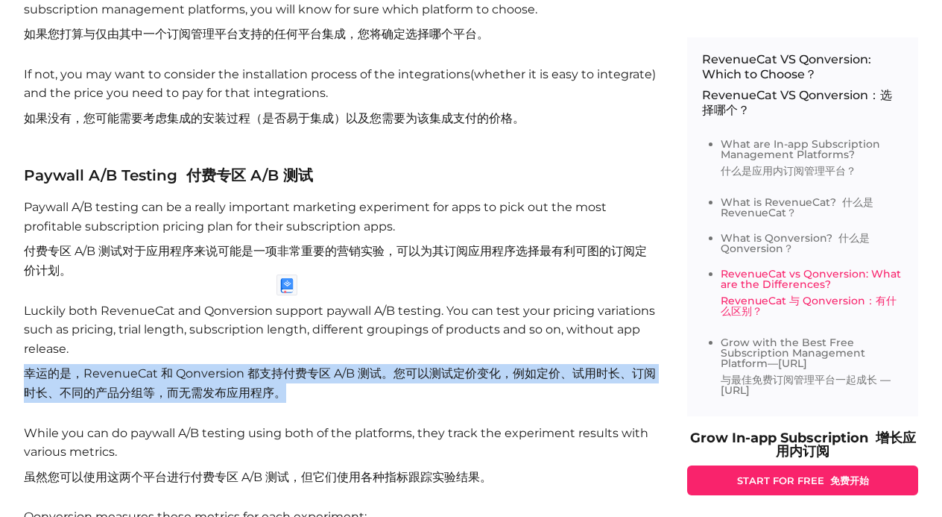 The height and width of the screenshot is (517, 942). Describe the element at coordinates (850, 480) in the screenshot. I see `font: 免费开始` at that location.